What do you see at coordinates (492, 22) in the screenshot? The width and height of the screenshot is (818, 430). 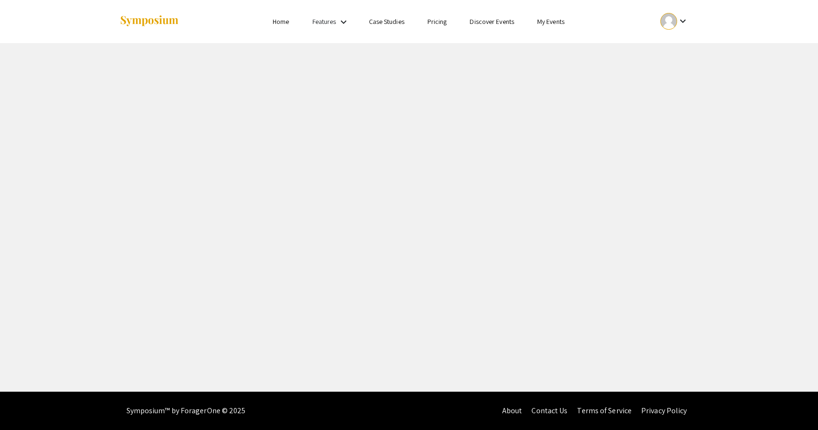 I see `a: Discover Events` at bounding box center [492, 22].